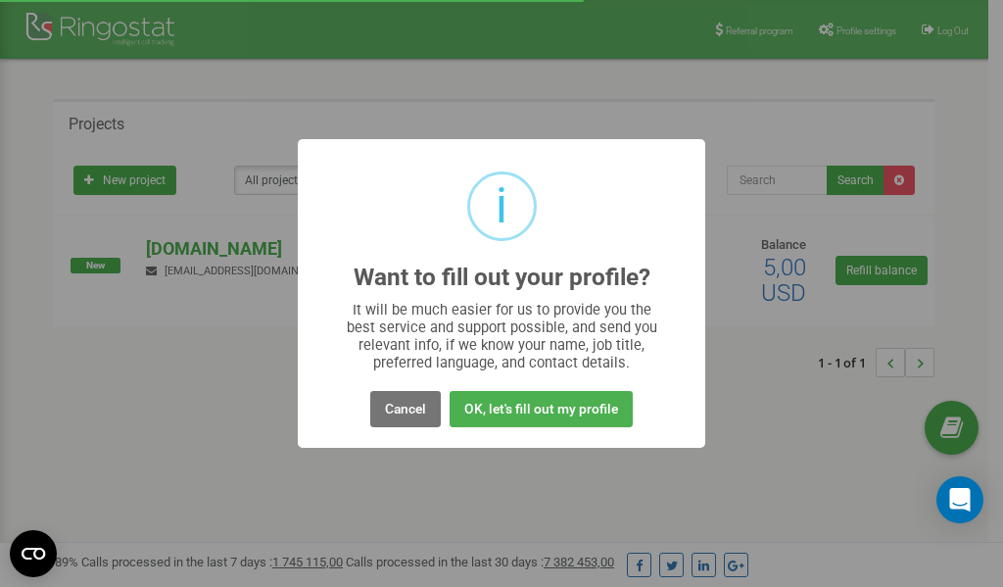  What do you see at coordinates (33, 553) in the screenshot?
I see `button: Open CMP widget` at bounding box center [33, 553].